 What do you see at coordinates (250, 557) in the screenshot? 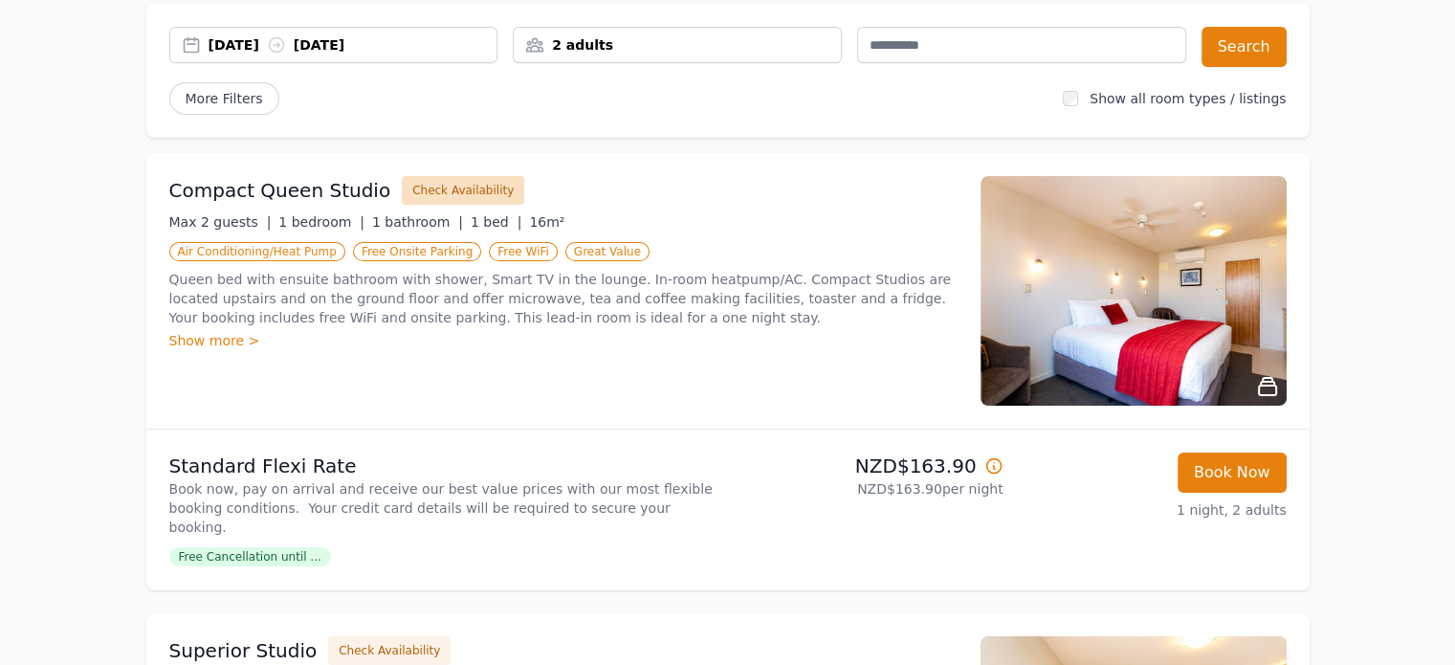
I see `span: Free Cancellation until ...` at bounding box center [250, 557].